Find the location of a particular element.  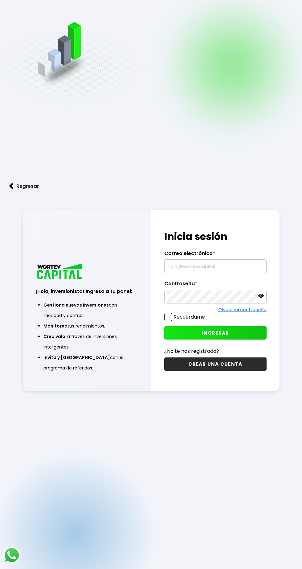

li: con facilidad y control. is located at coordinates (87, 310).